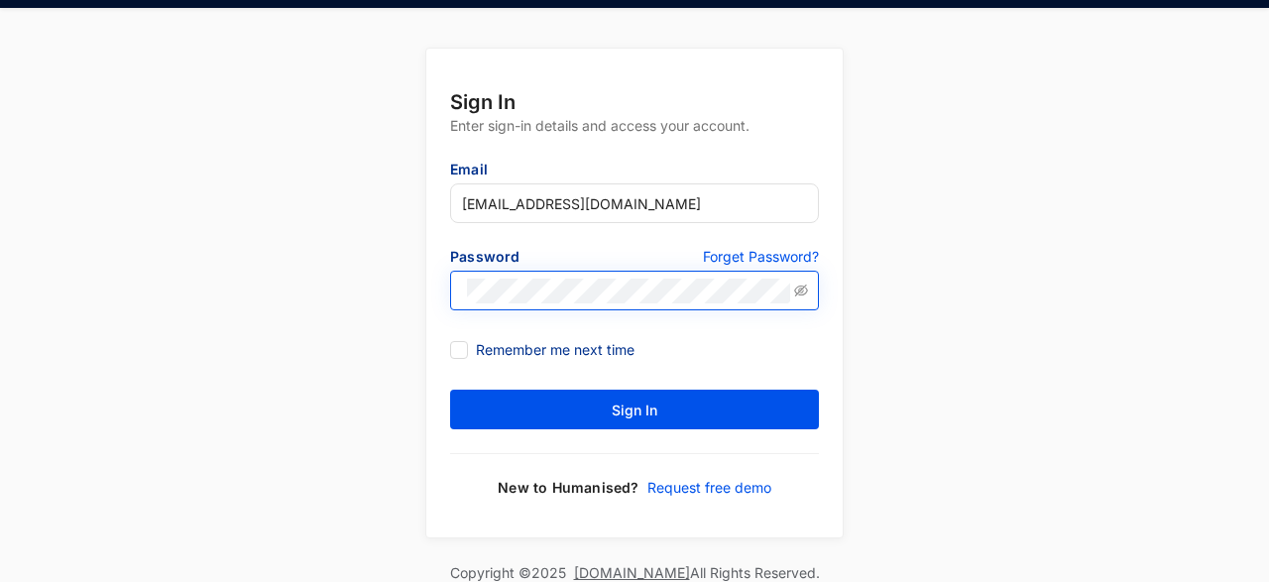 The width and height of the screenshot is (1269, 582). I want to click on button: Sign In, so click(635, 410).